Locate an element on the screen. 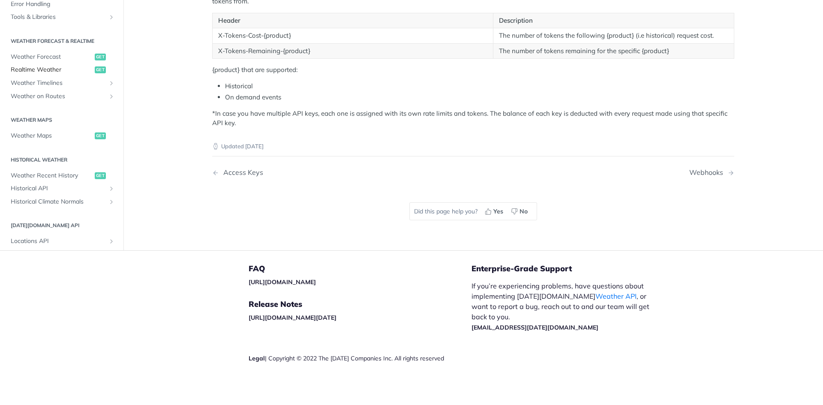  button: Yes is located at coordinates (495, 211).